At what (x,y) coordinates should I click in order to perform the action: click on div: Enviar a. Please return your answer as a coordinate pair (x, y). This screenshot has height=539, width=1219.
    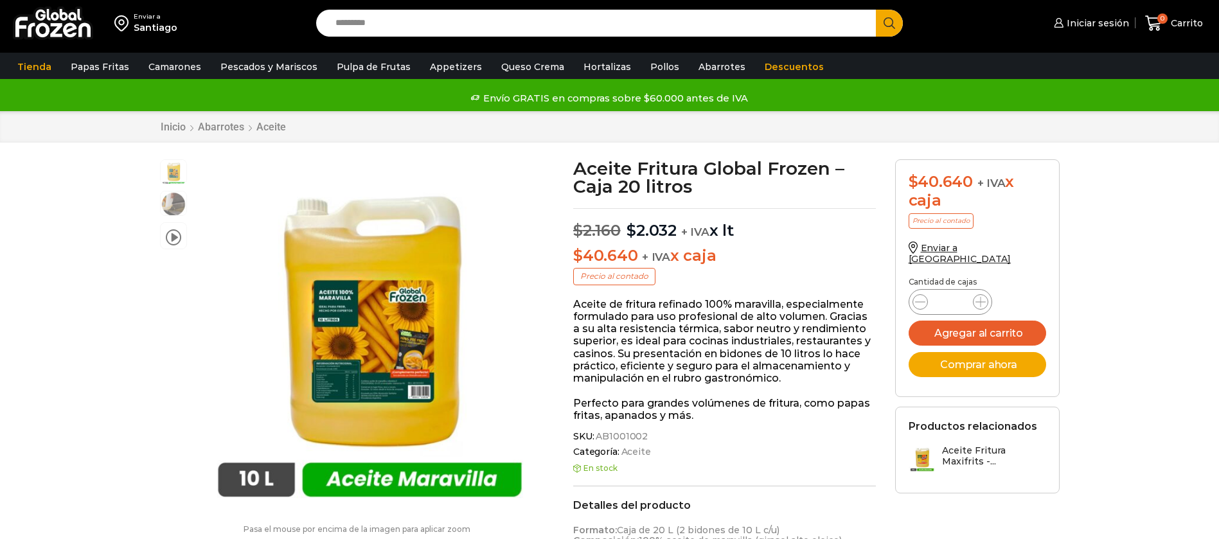
    Looking at the image, I should click on (156, 17).